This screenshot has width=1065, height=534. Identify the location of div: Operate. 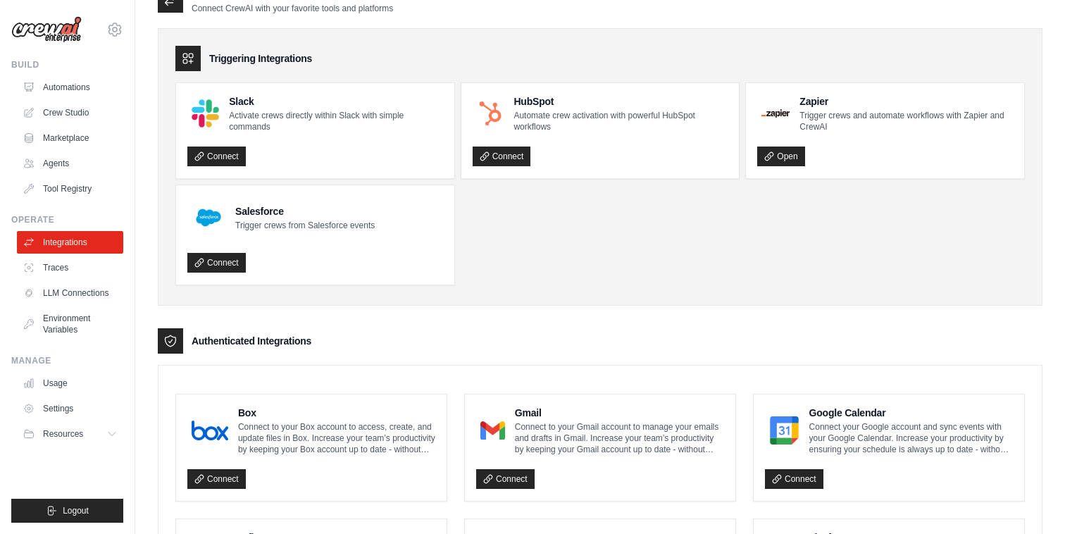
(67, 220).